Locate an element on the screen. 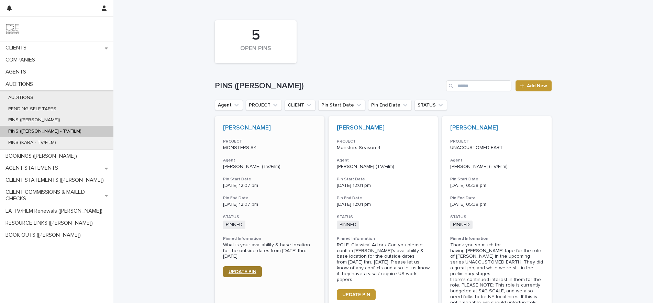 This screenshot has width=653, height=303. div: 5 is located at coordinates (256, 35).